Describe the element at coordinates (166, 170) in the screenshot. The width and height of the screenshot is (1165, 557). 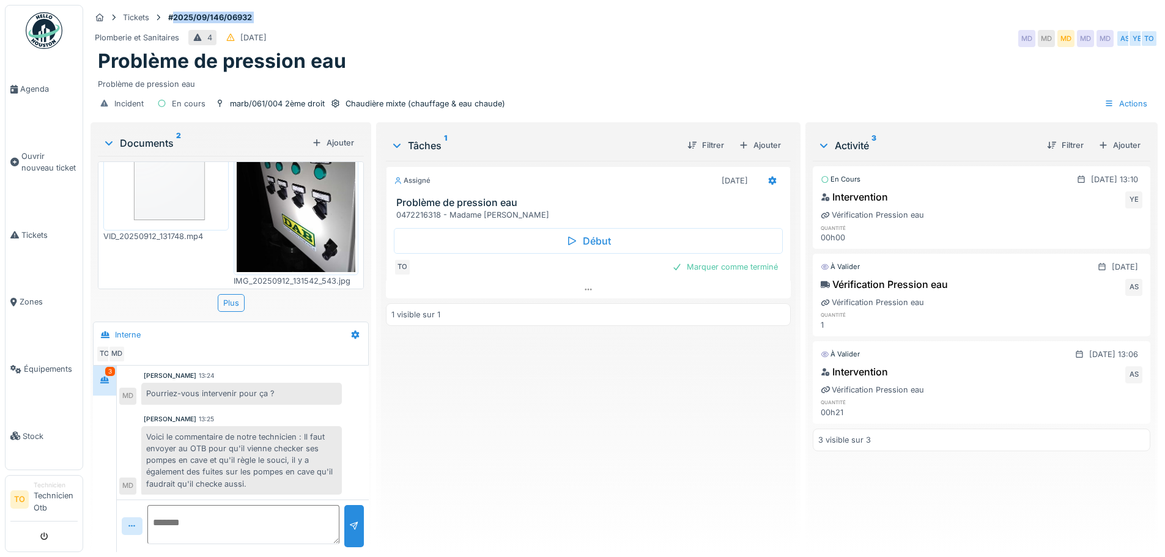
I see `img: 84750757-fdcc6f00-afbb-11ea-908a-1074b026b06b.png` at that location.